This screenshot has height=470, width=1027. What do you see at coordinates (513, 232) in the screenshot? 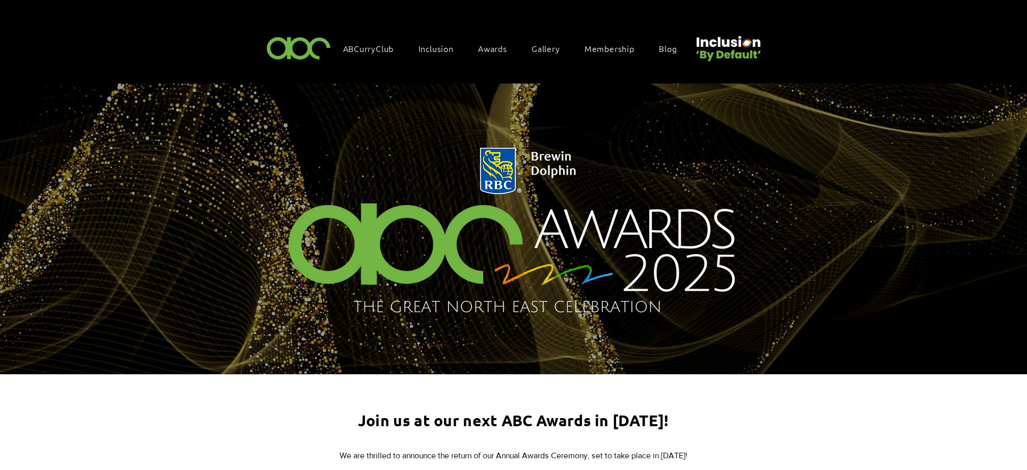
I see `img: Northern Insights Double Pager Apr 2025.png` at bounding box center [513, 232].